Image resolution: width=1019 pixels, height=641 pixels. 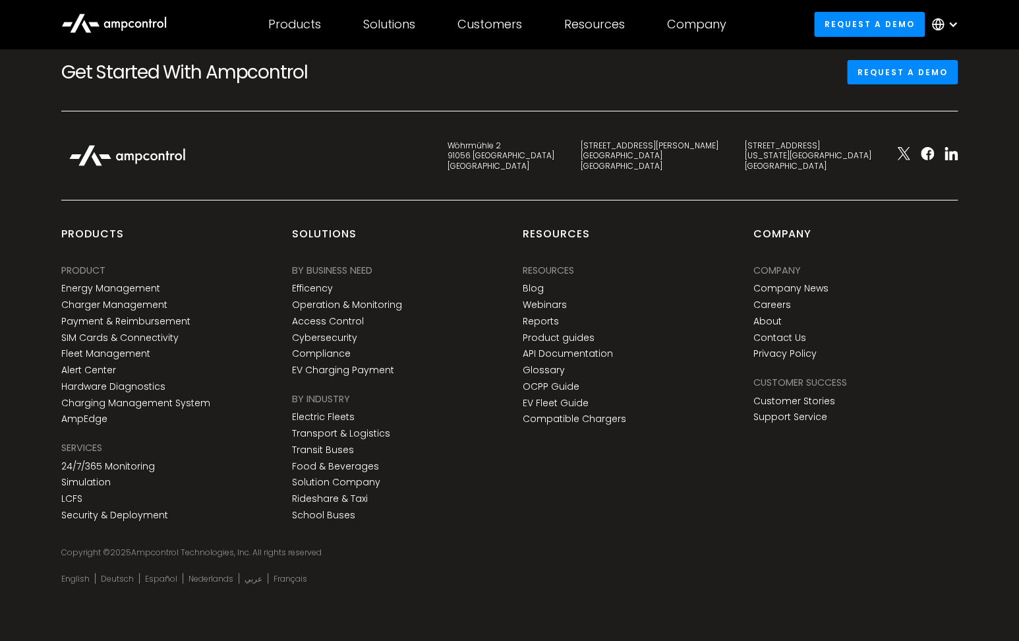 What do you see at coordinates (211, 579) in the screenshot?
I see `a: Nederlands` at bounding box center [211, 579].